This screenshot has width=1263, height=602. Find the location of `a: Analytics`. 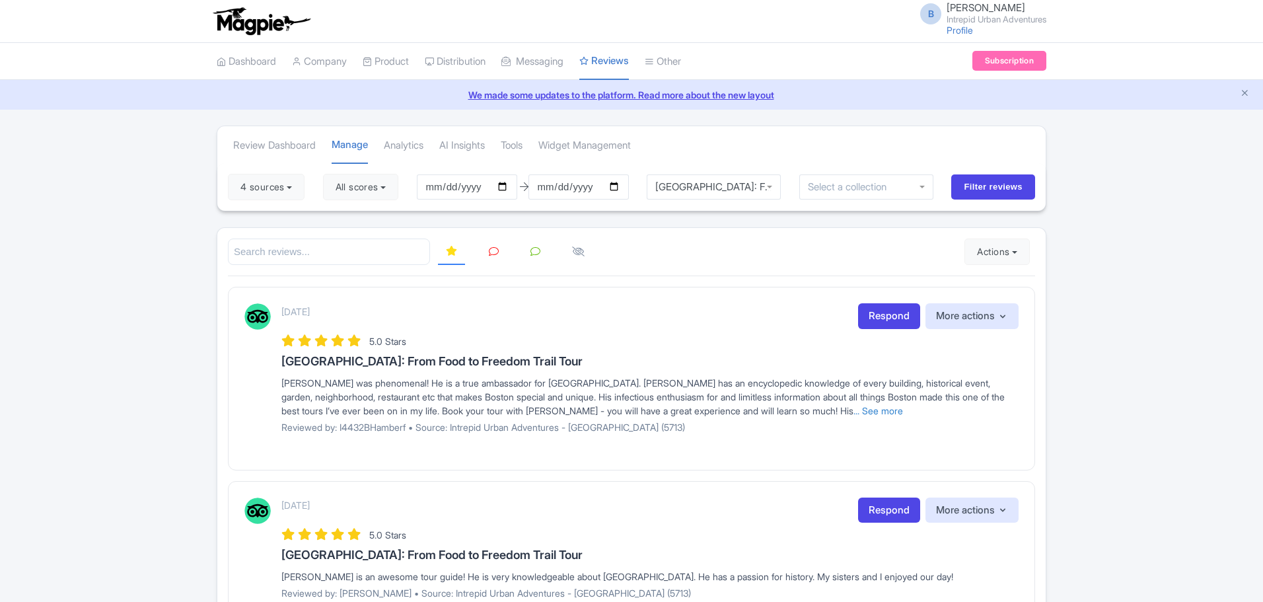

a: Analytics is located at coordinates (404, 145).